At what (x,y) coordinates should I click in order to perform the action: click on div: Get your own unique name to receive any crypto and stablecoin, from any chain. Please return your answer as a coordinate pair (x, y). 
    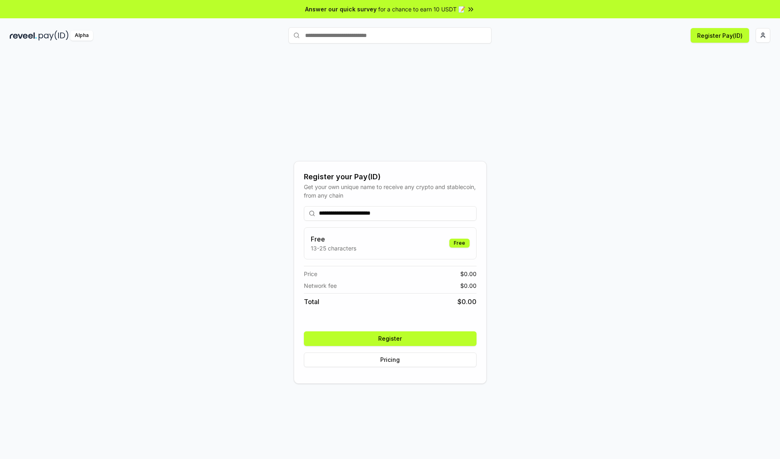
    Looking at the image, I should click on (390, 191).